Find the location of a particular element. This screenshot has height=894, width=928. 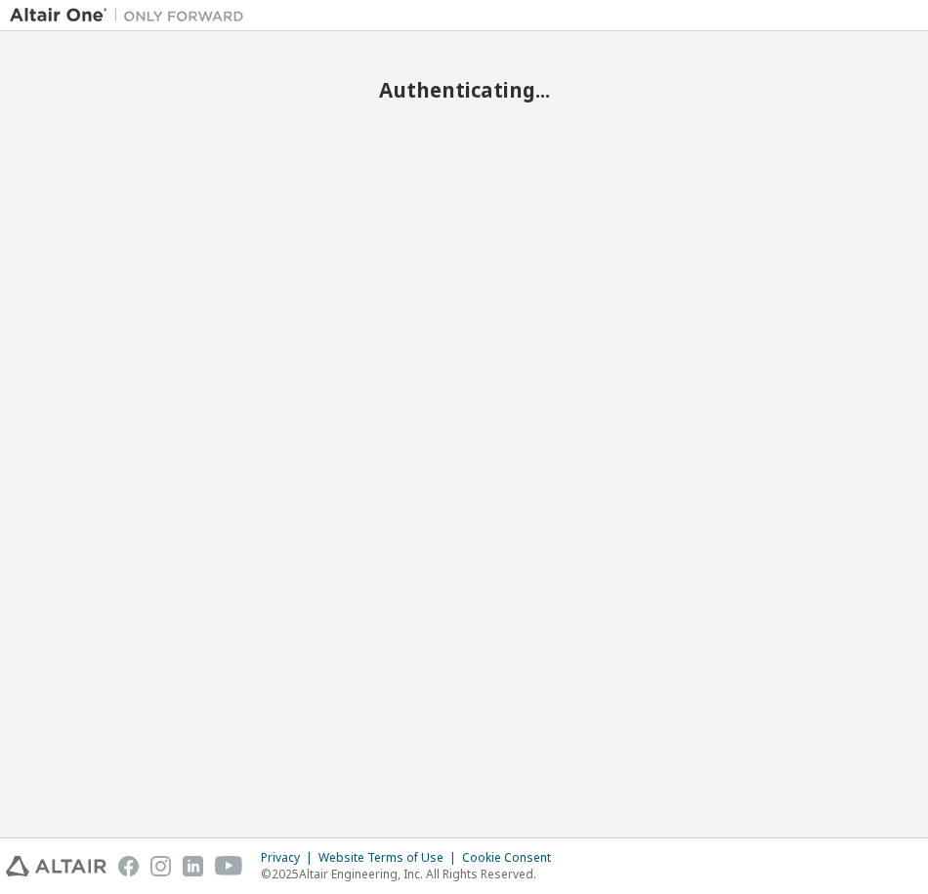

h2: Authenticating... is located at coordinates (464, 90).